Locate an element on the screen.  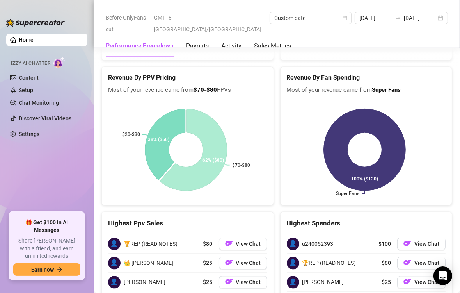
a: Chat Monitoring is located at coordinates (39, 103).